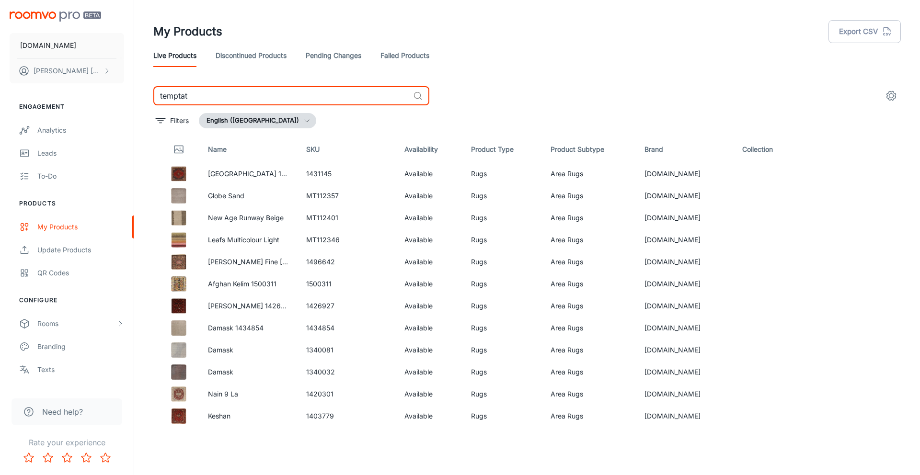  Describe the element at coordinates (347, 306) in the screenshot. I see `td: 1426927` at that location.